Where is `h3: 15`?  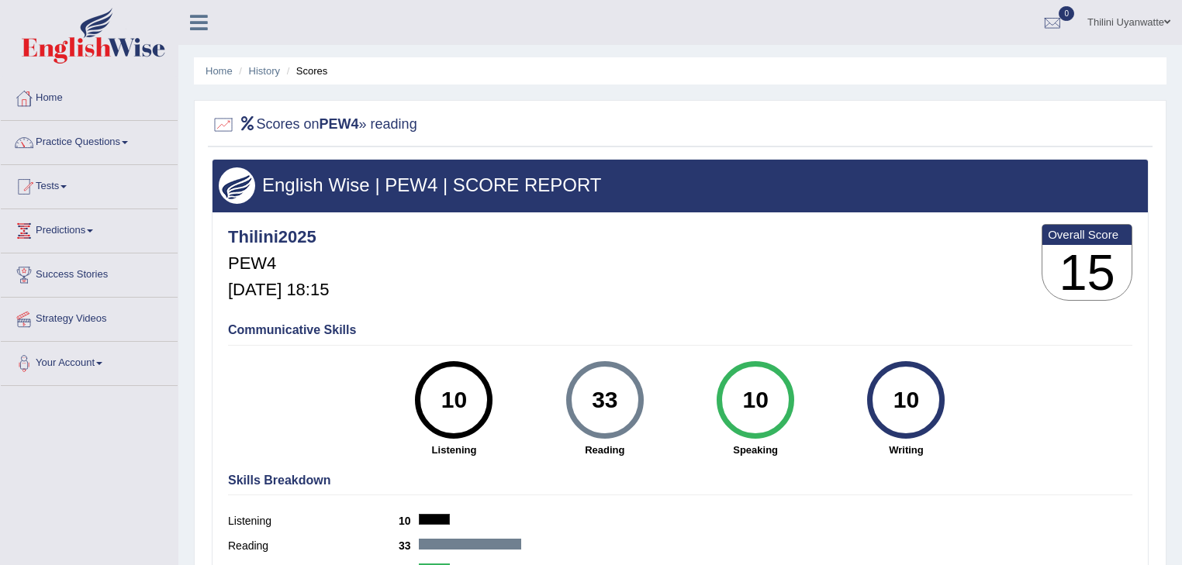 h3: 15 is located at coordinates (1087, 273).